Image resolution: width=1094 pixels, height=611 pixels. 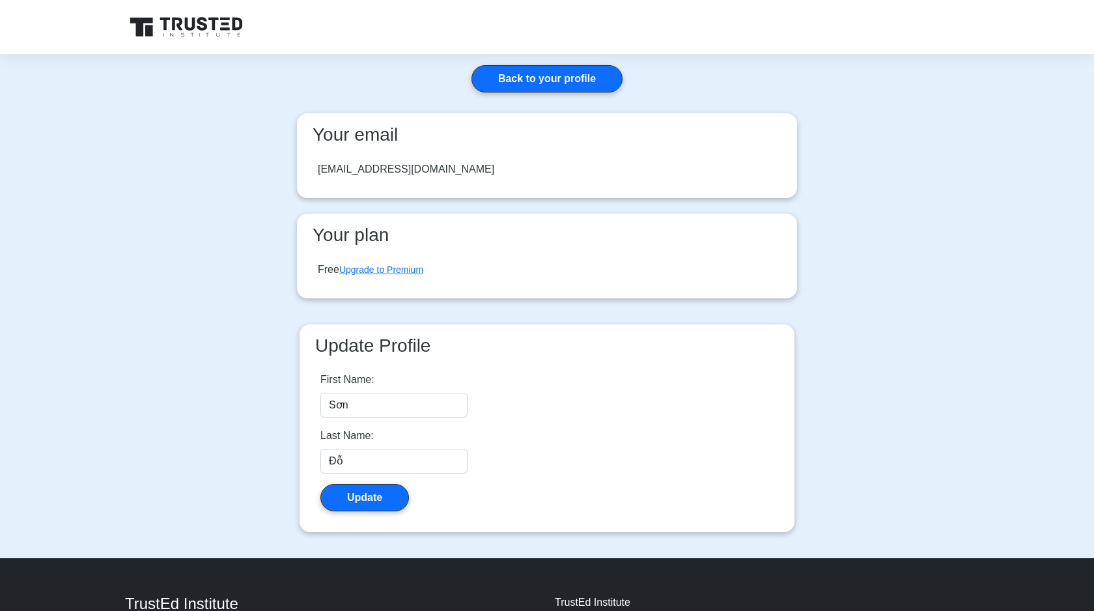 I want to click on h3: Update Profile, so click(x=547, y=346).